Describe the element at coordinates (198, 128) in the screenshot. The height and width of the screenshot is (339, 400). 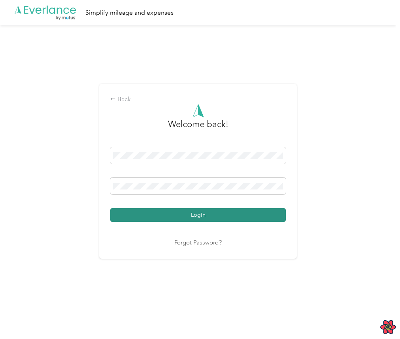
I see `h3: greeting` at that location.